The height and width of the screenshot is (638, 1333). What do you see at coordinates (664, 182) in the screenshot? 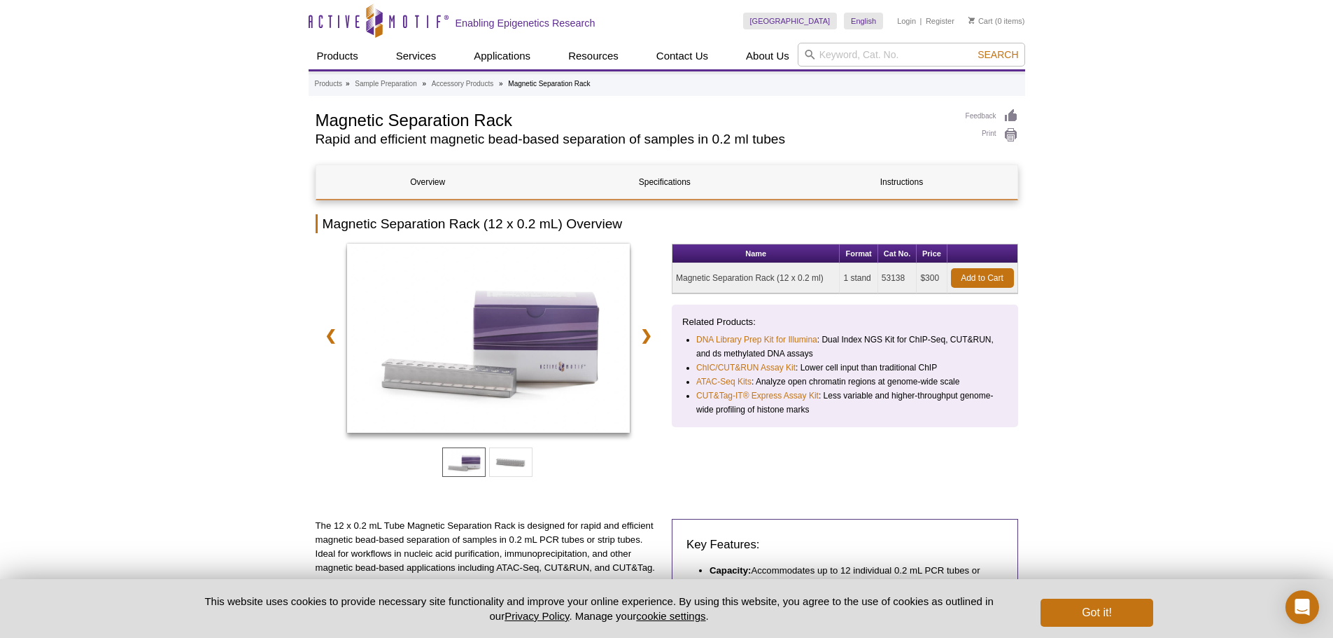
I see `a: Specifications` at bounding box center [664, 182].